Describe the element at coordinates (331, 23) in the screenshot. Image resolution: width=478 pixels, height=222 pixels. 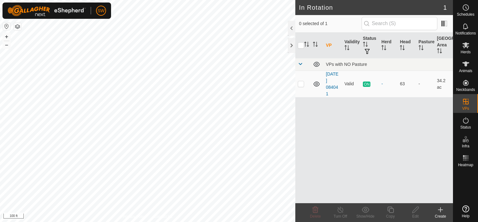
I see `span: 0 selected of 1` at that location.